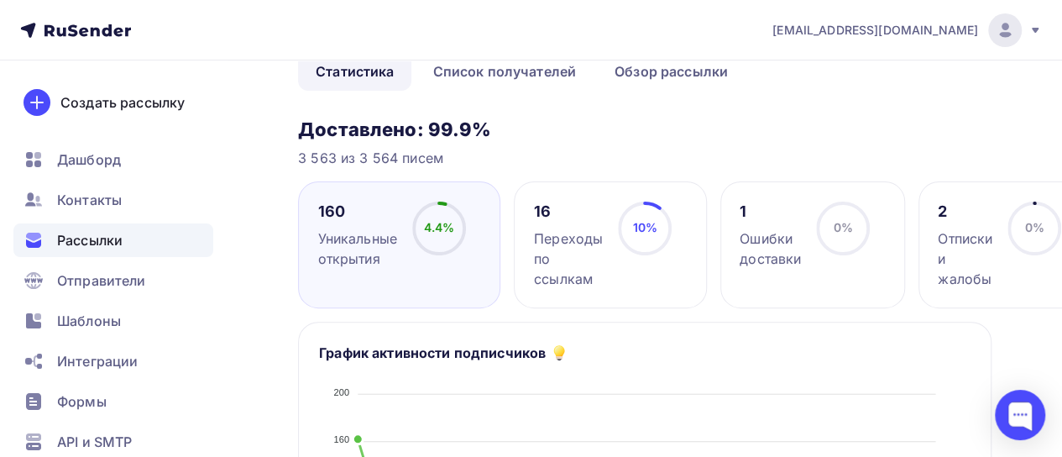 The image size is (1062, 457). I want to click on h3: Доставлено: 99.9%, so click(645, 129).